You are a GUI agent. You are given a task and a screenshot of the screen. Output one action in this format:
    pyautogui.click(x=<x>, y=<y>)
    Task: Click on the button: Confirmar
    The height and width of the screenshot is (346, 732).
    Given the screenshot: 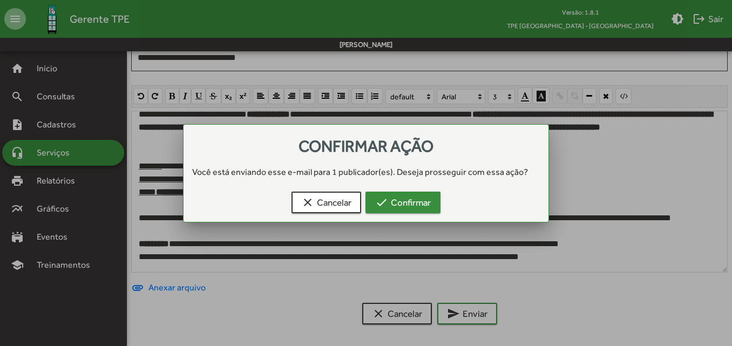 What is the action you would take?
    pyautogui.click(x=403, y=203)
    